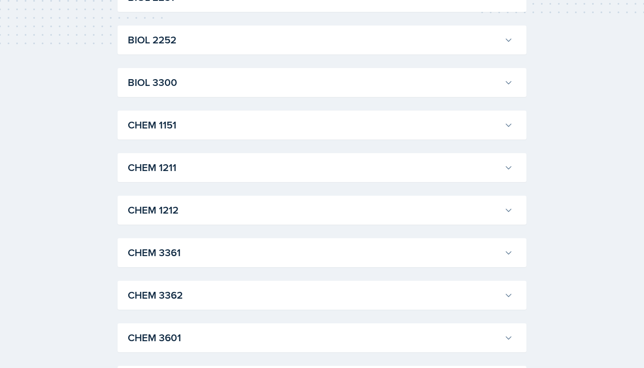 The image size is (644, 368). I want to click on h3: CHEM 1211, so click(314, 168).